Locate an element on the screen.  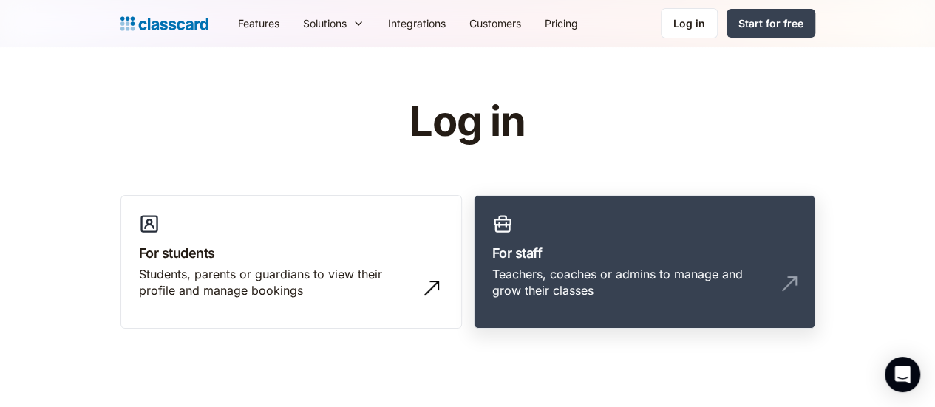
div: Log in is located at coordinates (689, 23).